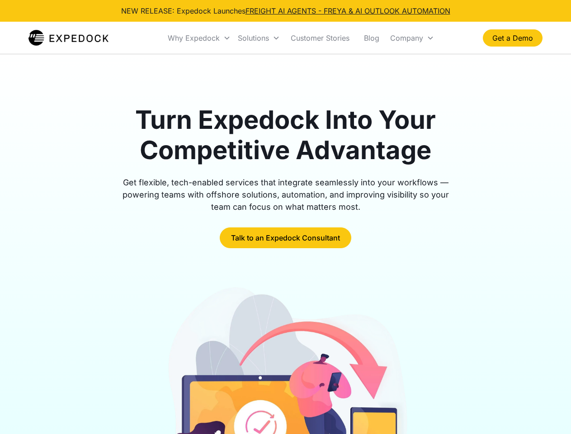 This screenshot has width=571, height=434. Describe the element at coordinates (347, 11) in the screenshot. I see `a: FREIGHT AI AGENTS - FREYA & AI OUTLOOK AUTOMATION` at that location.